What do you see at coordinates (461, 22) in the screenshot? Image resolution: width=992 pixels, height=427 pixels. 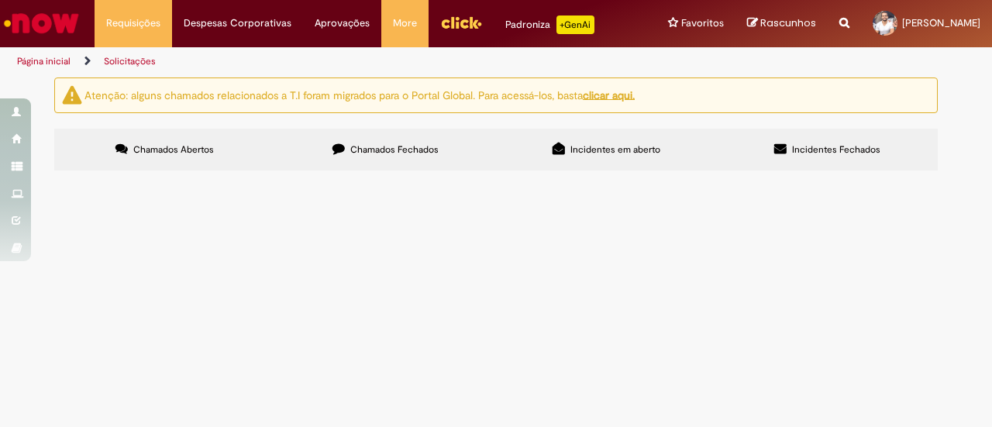 I see `img: click_logo_yellow_360x200.png` at bounding box center [461, 22].